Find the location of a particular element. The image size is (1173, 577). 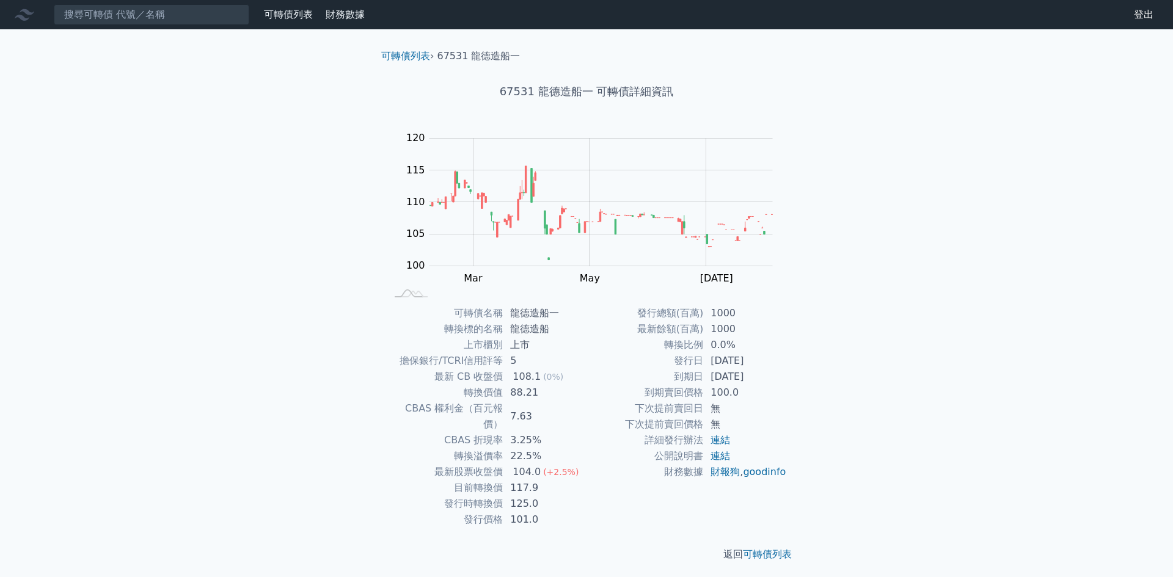

td: 發行價格 is located at coordinates (444, 520).